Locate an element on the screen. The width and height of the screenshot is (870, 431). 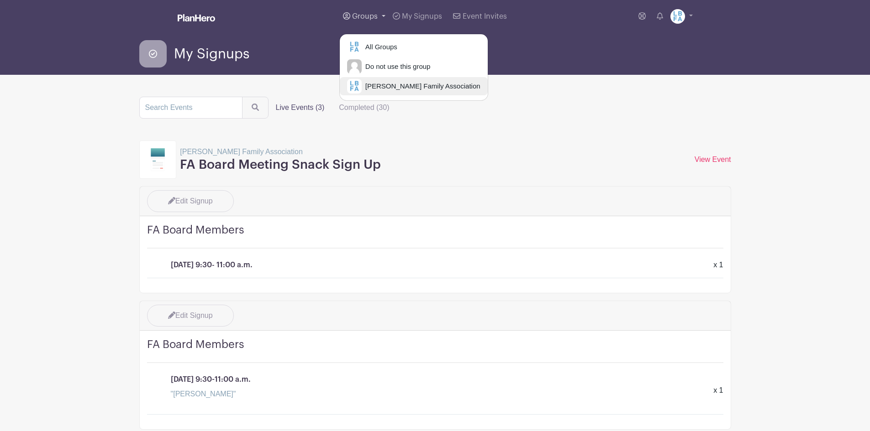
a: Do not use this group is located at coordinates (414, 67).